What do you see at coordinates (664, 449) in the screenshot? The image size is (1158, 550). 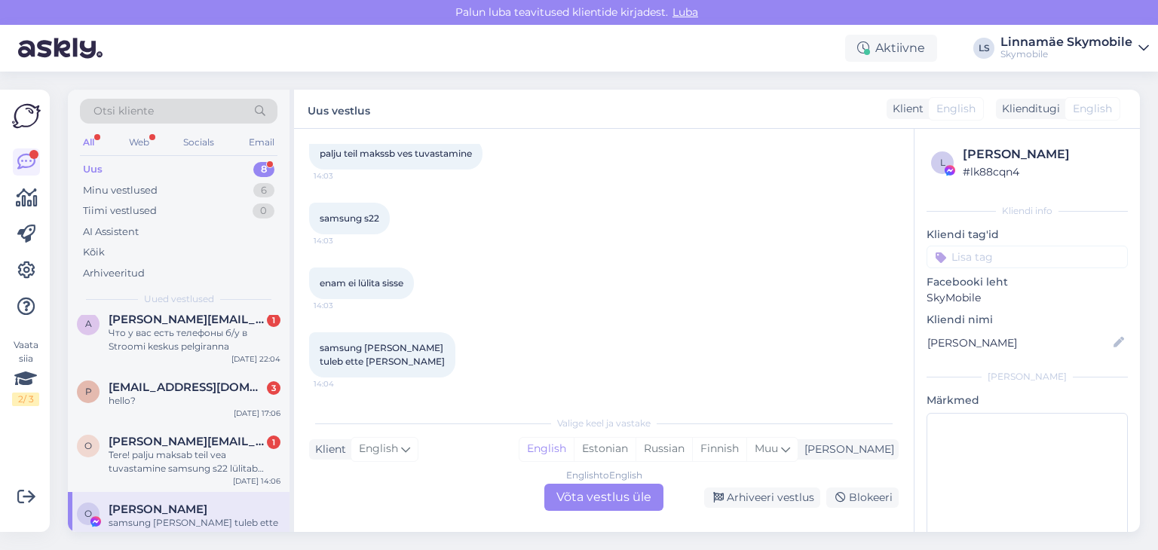 I see `div: Russian` at bounding box center [664, 449].